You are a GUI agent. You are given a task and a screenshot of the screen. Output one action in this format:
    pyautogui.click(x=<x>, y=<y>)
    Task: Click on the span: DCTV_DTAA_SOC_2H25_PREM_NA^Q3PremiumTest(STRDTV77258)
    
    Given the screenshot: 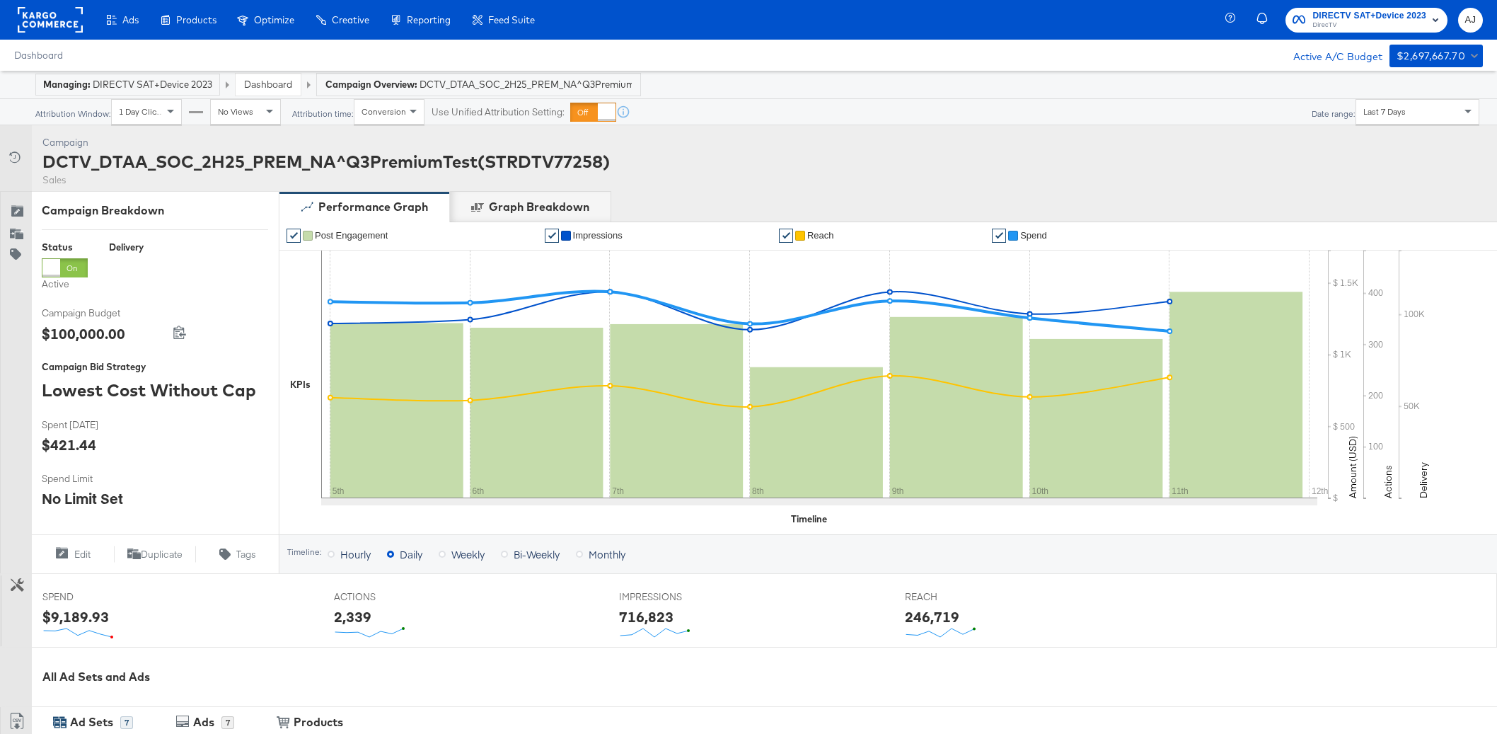 What is the action you would take?
    pyautogui.click(x=526, y=84)
    